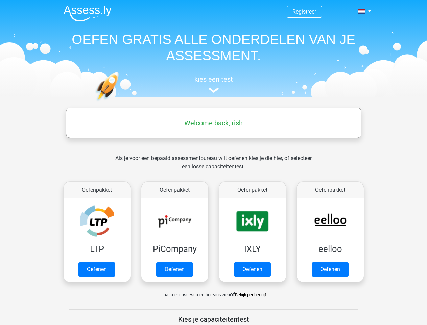 The width and height of the screenshot is (427, 325). I want to click on h5: Welcome back, rish, so click(214, 123).